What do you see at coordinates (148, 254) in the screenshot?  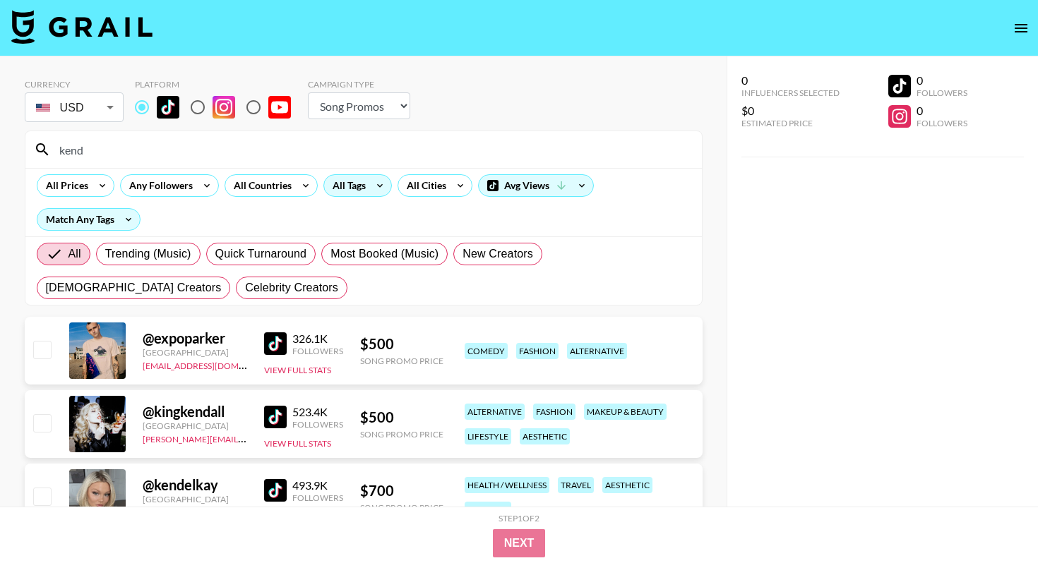 I see `span: Trending (Music)` at bounding box center [148, 254].